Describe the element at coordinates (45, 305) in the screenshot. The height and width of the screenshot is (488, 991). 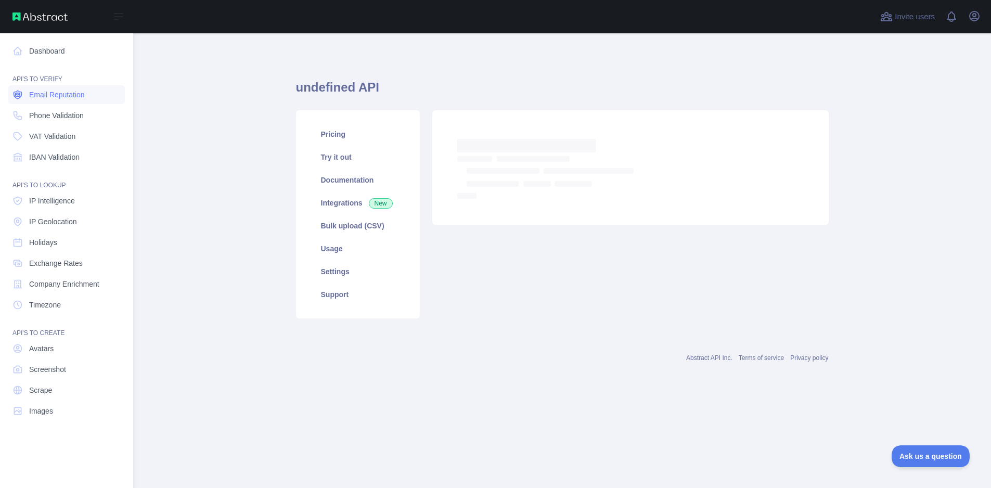
I see `span: Timezone` at that location.